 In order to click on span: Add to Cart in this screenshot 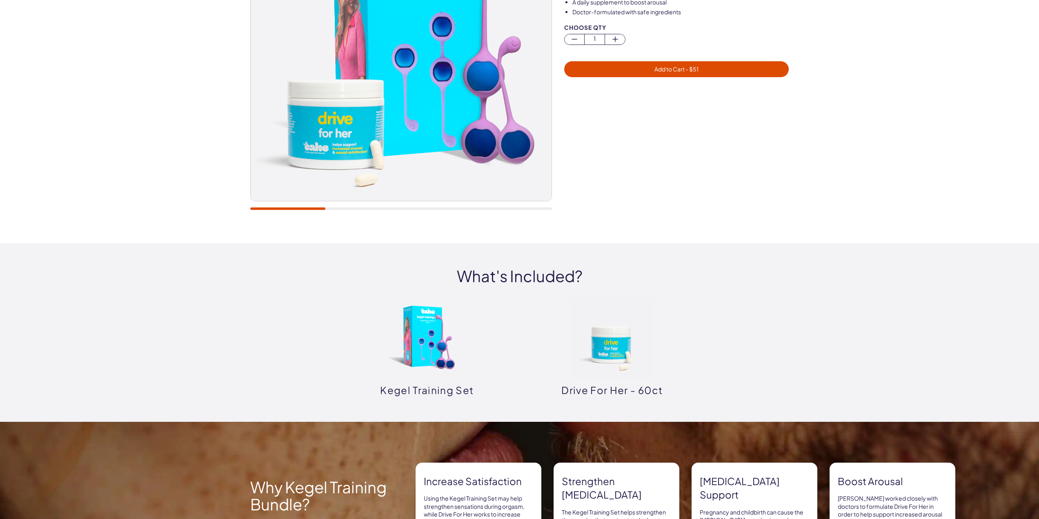, I will do `click(677, 69)`.